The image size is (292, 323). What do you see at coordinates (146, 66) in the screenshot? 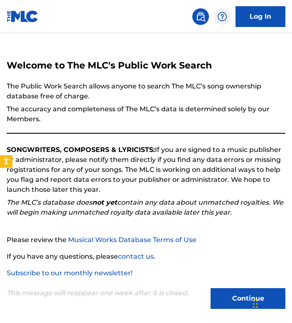
I see `h3: Welcome to The MLC's Public Work Search` at bounding box center [146, 66].